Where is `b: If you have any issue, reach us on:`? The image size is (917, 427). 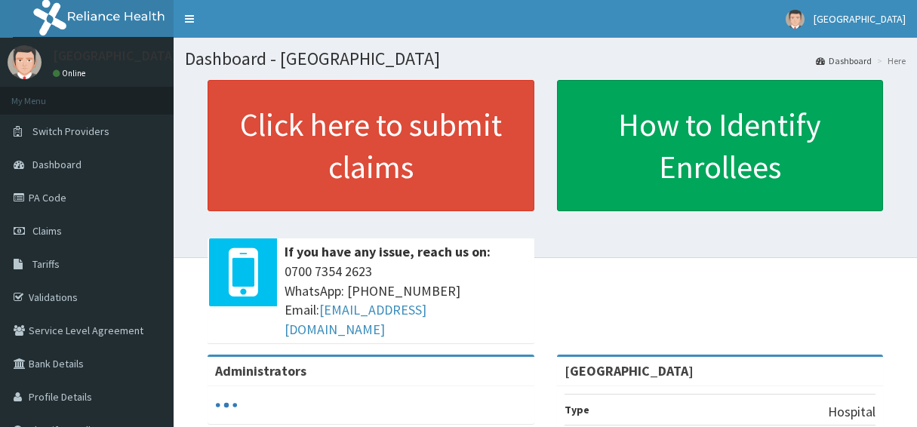 b: If you have any issue, reach us on: is located at coordinates (387, 251).